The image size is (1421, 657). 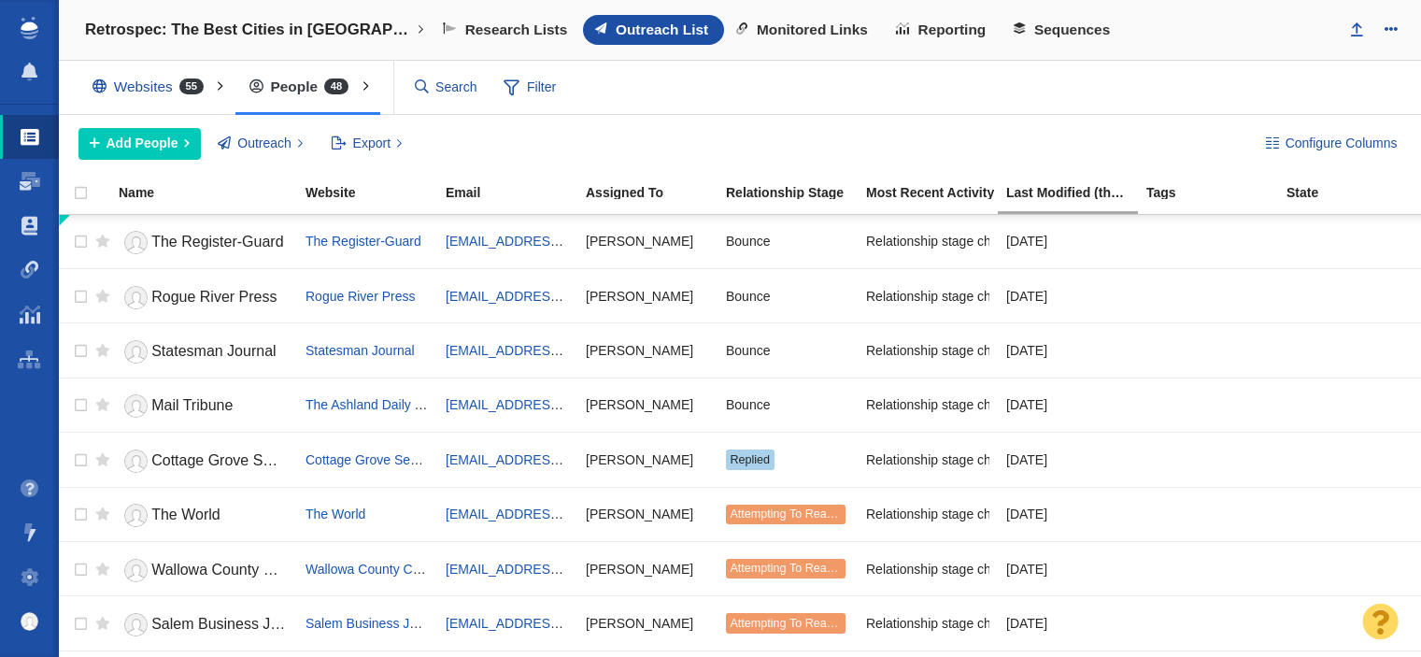 I want to click on span: Configure Columns, so click(x=1341, y=143).